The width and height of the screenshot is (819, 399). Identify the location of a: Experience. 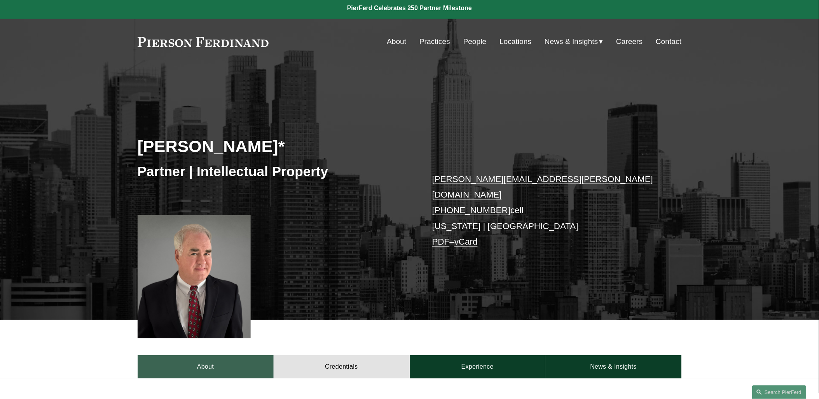
(478, 366).